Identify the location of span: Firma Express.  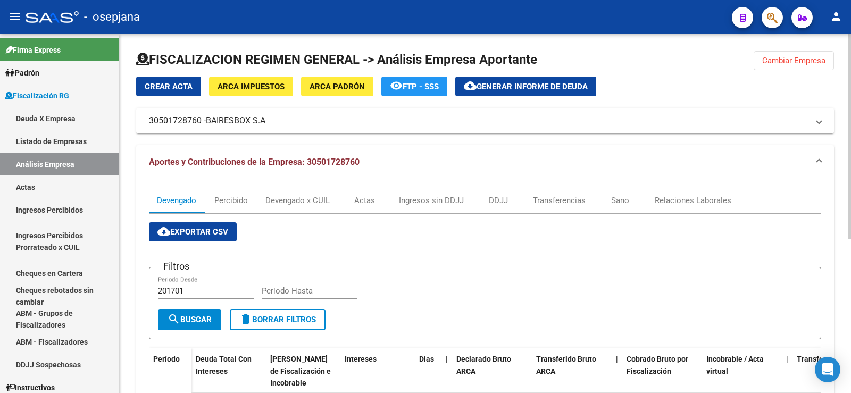
(33, 50).